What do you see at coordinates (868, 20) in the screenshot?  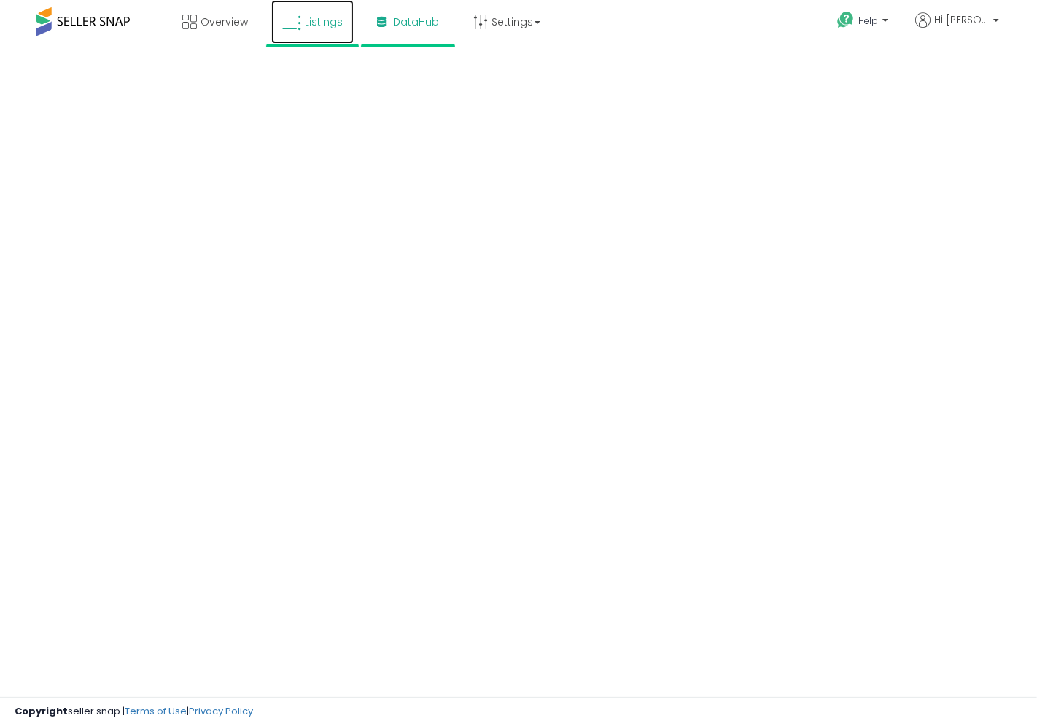 I see `span: Help` at bounding box center [868, 20].